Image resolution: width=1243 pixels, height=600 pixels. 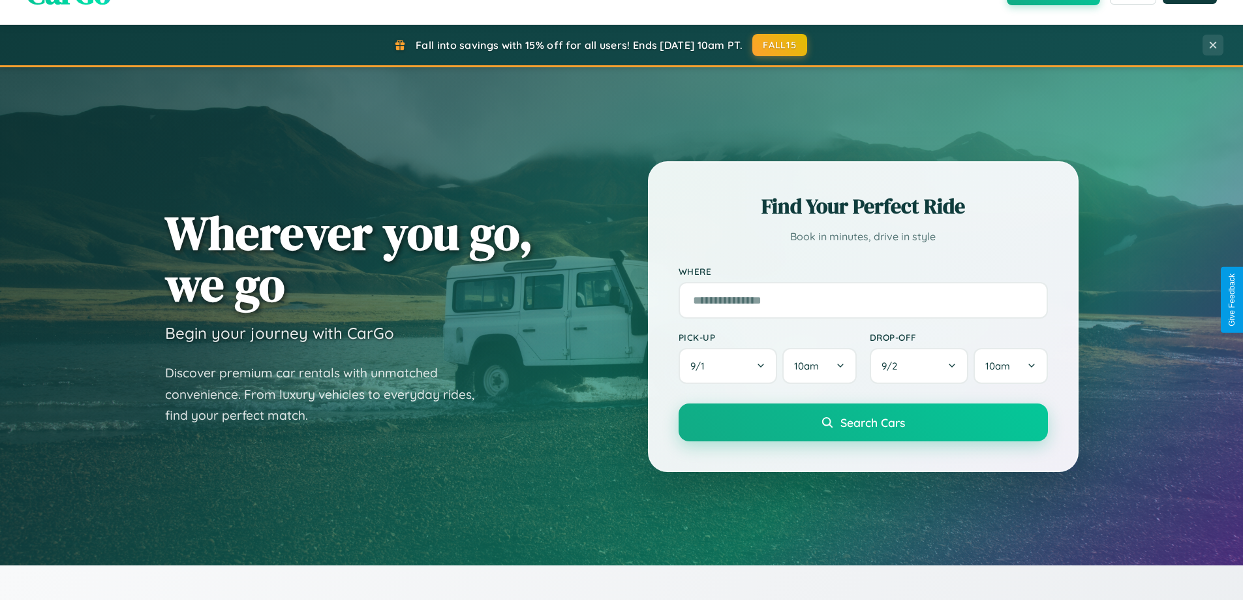 I want to click on button: Search Cars, so click(x=863, y=422).